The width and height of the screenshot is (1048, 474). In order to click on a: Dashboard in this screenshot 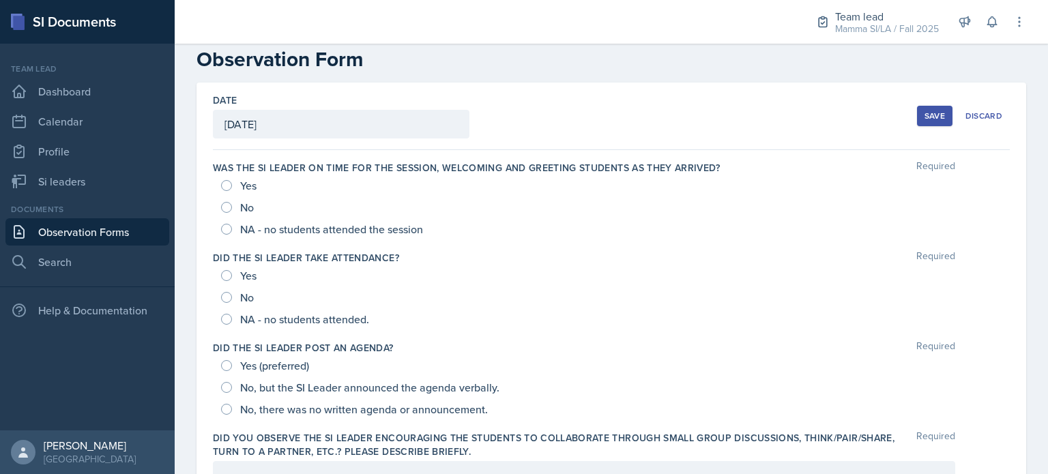, I will do `click(87, 91)`.